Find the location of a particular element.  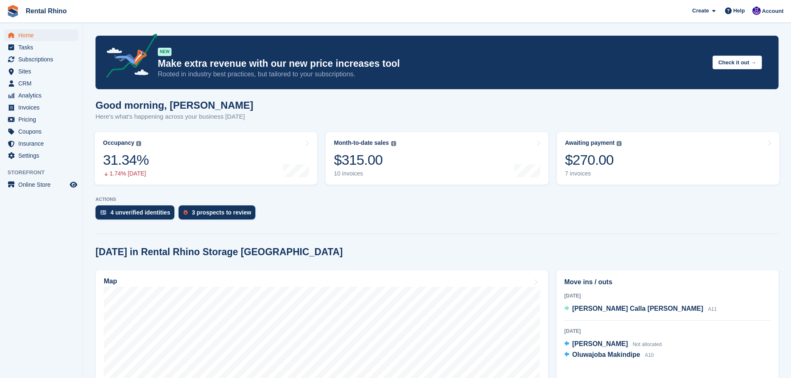

h2: Map is located at coordinates (110, 282).